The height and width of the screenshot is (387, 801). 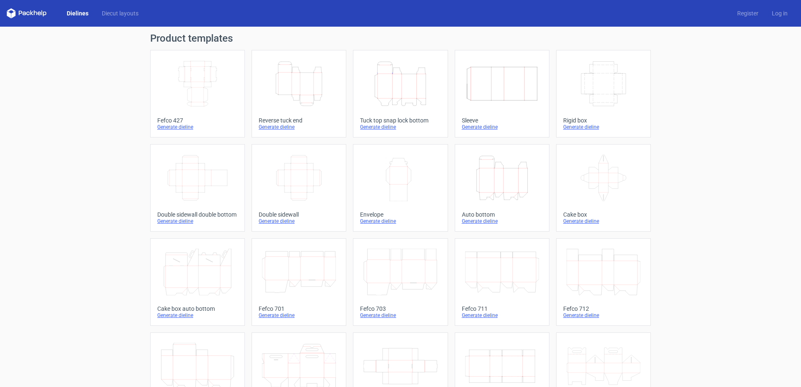 What do you see at coordinates (299, 215) in the screenshot?
I see `div: Double sidewall` at bounding box center [299, 215].